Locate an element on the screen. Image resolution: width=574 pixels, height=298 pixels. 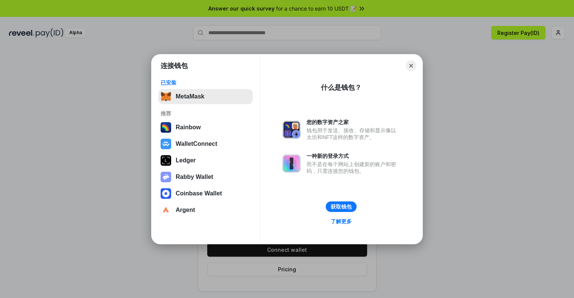
div: 而不是在每个网站上创建新的账户和密码，只需连接您的钱包。 is located at coordinates (353, 168).